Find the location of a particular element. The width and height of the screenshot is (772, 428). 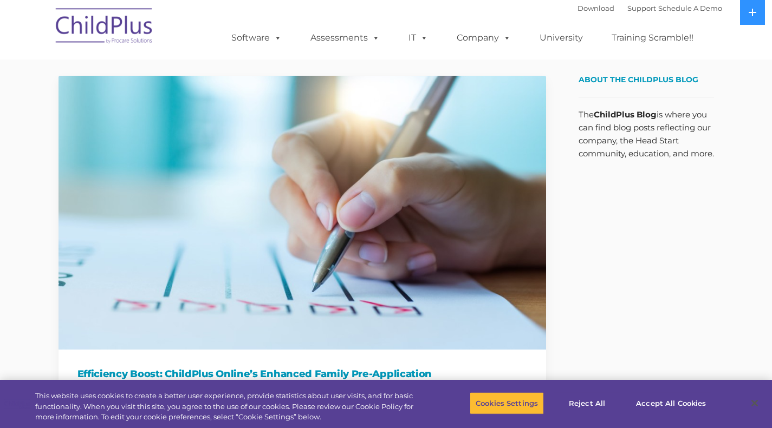

a: Software is located at coordinates (256, 38).